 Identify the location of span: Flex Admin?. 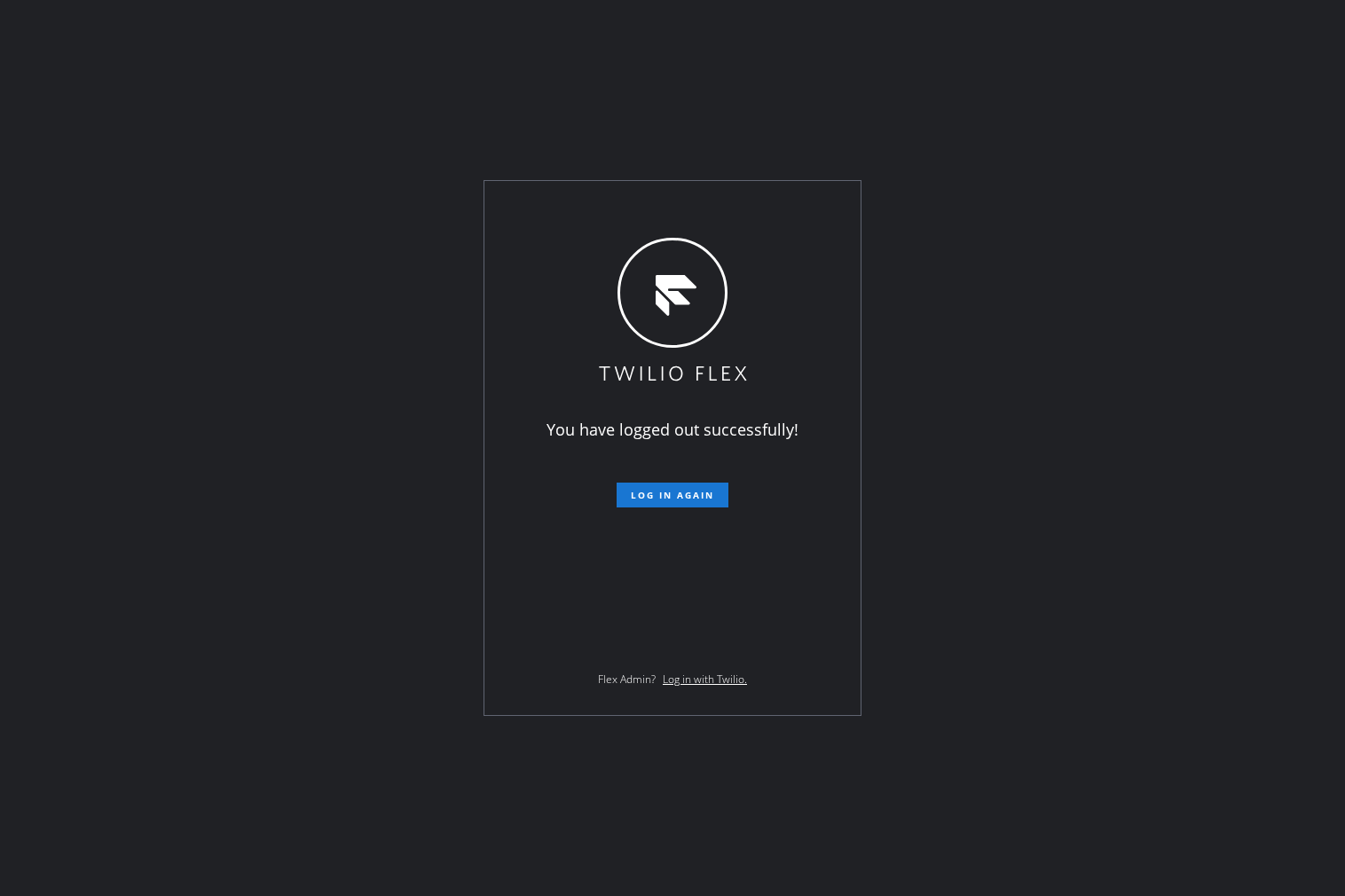
(626, 678).